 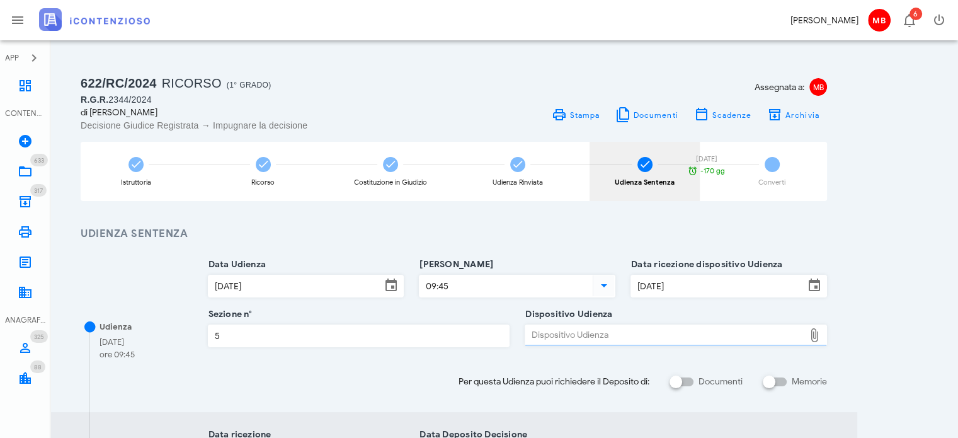 I want to click on span: 88, so click(x=38, y=366).